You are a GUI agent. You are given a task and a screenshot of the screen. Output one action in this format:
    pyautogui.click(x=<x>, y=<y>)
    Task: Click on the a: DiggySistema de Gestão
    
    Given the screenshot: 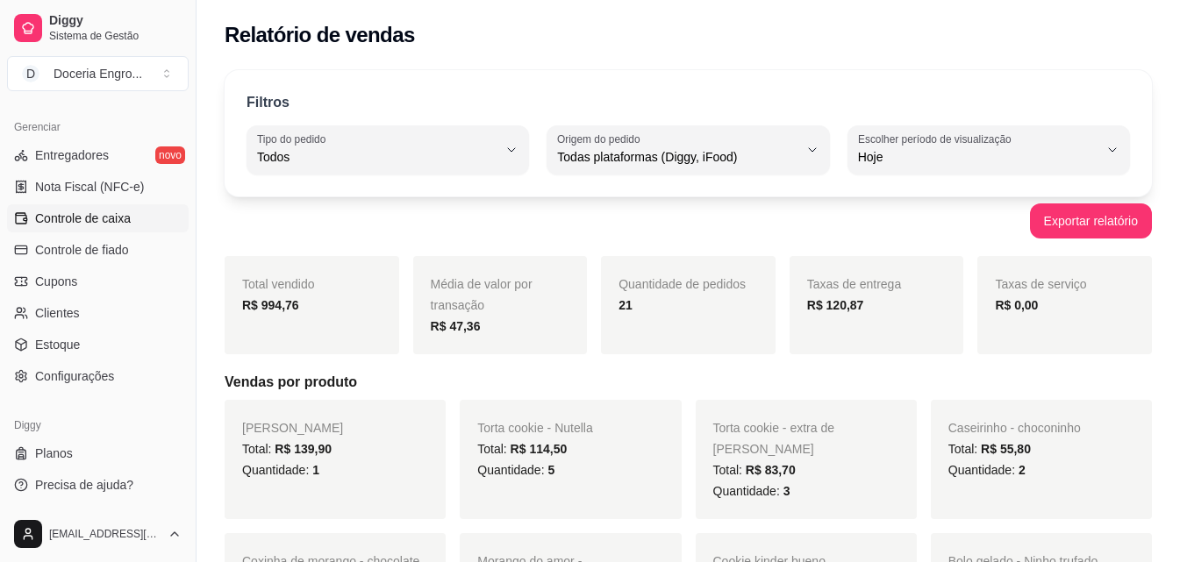 What is the action you would take?
    pyautogui.click(x=97, y=28)
    